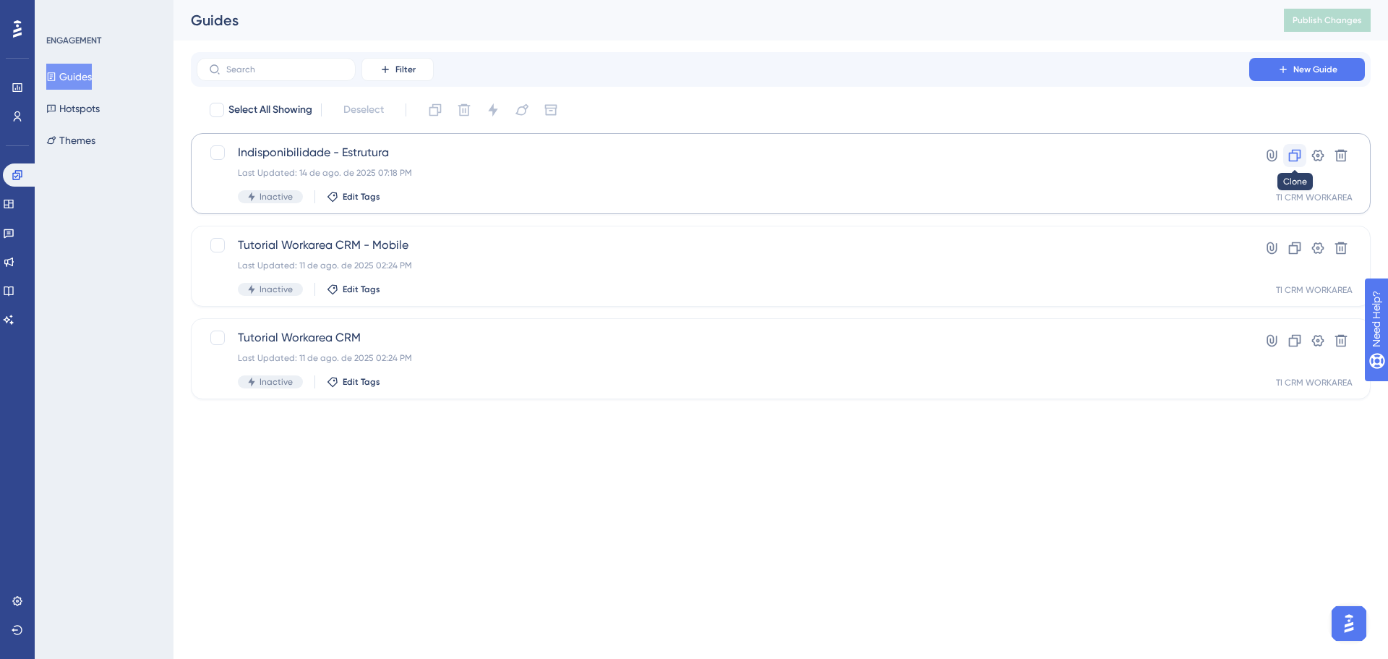 The height and width of the screenshot is (659, 1388). Describe the element at coordinates (723, 153) in the screenshot. I see `span: Indisponibilidade - Estrutura` at that location.